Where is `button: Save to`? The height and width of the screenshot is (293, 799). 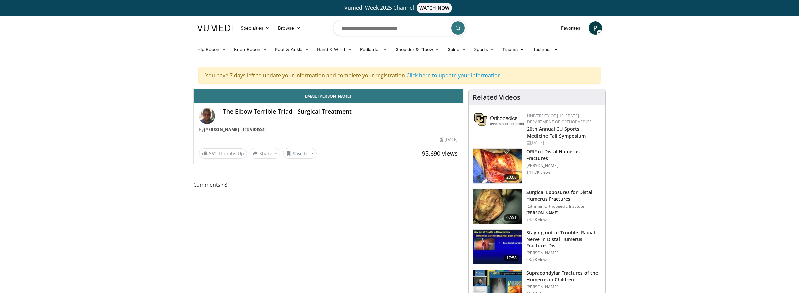
button: Save to is located at coordinates (300, 154).